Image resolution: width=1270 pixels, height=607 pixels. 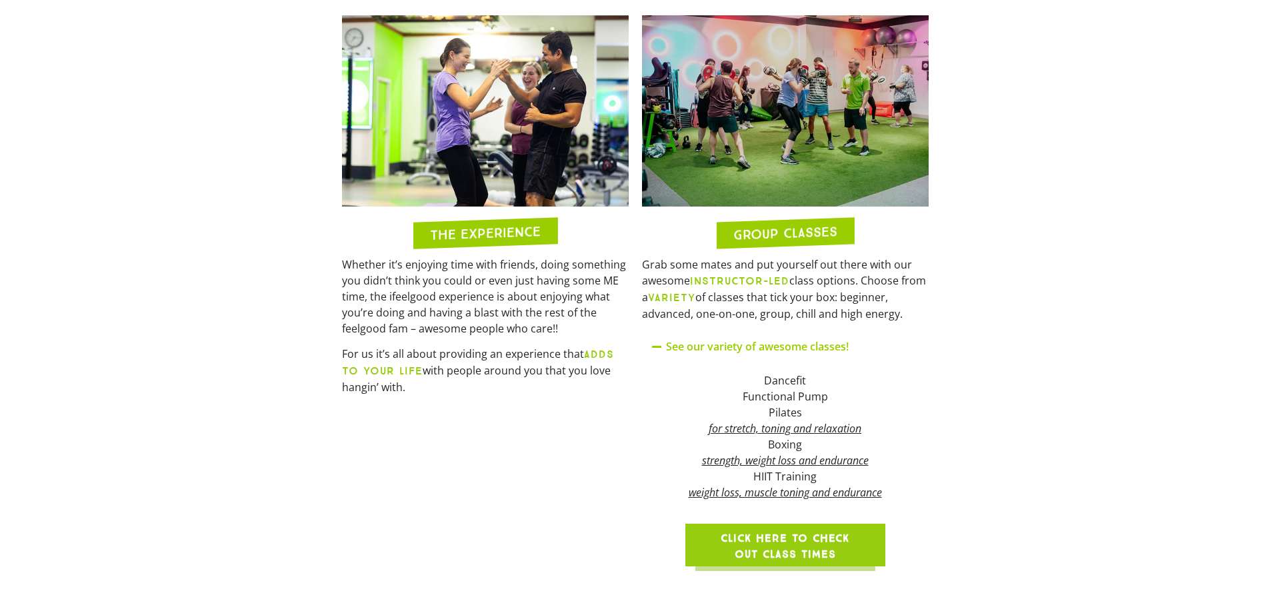 What do you see at coordinates (485, 371) in the screenshot?
I see `p: For us it’s all about providing an experience that with people around you that you love hangin’ w...` at bounding box center [485, 371].